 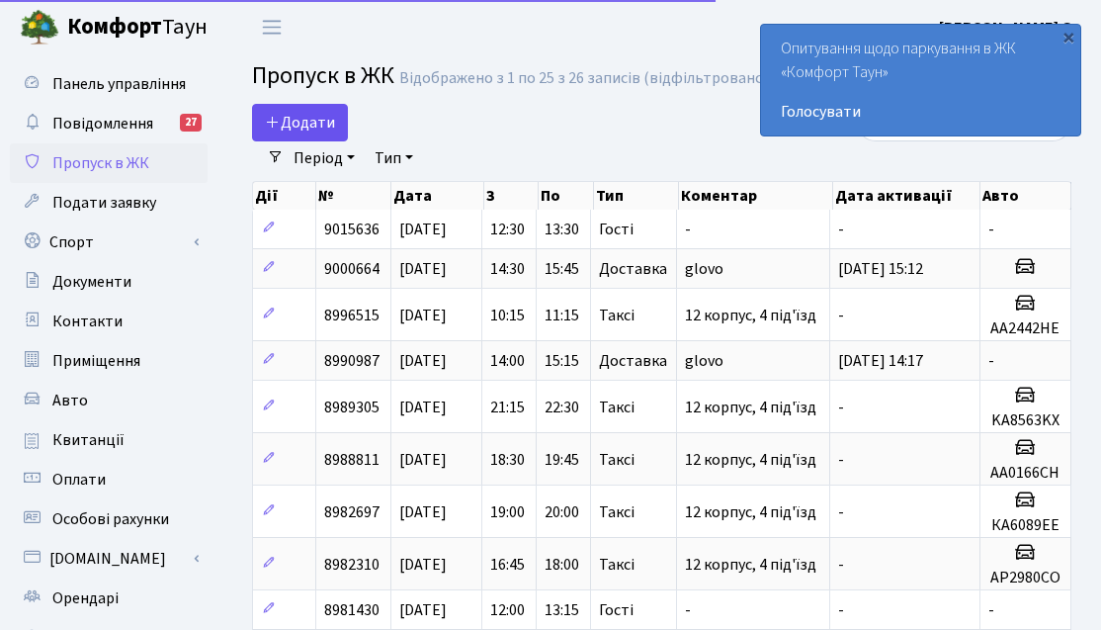 I want to click on th: Дата активації, so click(x=907, y=196).